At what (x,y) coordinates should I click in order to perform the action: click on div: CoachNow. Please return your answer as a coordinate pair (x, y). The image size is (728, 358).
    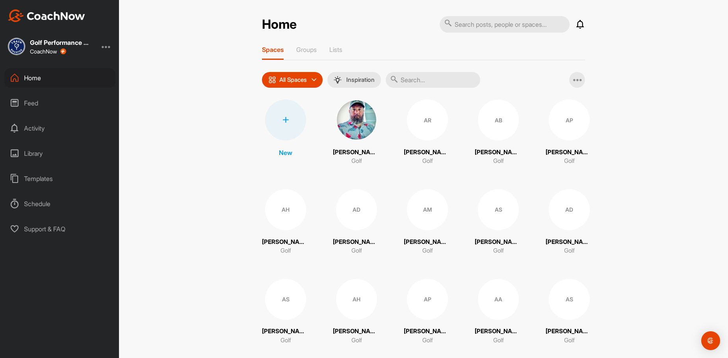
    Looking at the image, I should click on (48, 52).